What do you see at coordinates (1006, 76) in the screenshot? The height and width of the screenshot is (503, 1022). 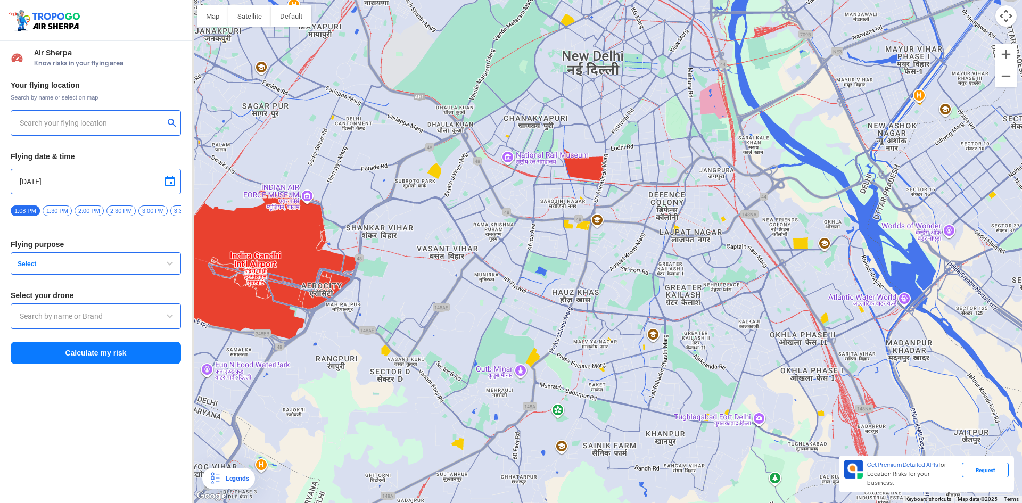 I see `button: Zoom out` at bounding box center [1006, 76].